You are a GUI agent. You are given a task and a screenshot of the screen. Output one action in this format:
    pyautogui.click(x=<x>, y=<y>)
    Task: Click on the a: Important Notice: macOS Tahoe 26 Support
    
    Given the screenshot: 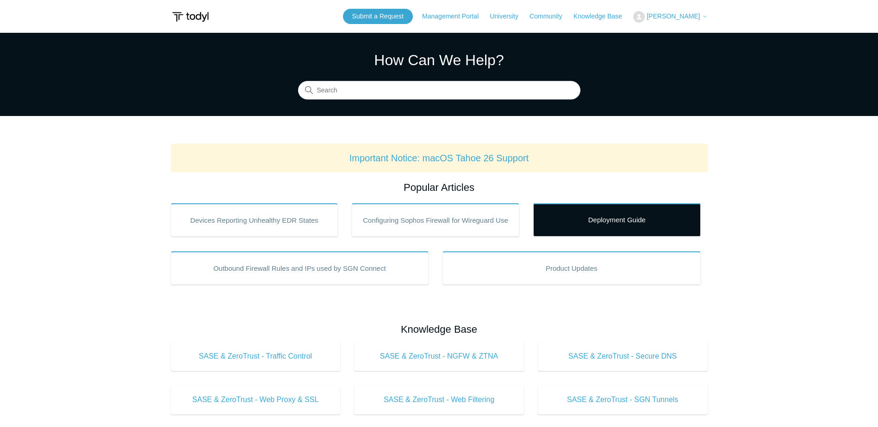 What is the action you would take?
    pyautogui.click(x=439, y=158)
    